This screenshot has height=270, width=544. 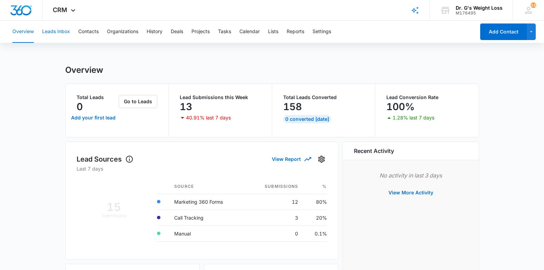 What do you see at coordinates (374, 151) in the screenshot?
I see `h6: Recent Activity` at bounding box center [374, 151].